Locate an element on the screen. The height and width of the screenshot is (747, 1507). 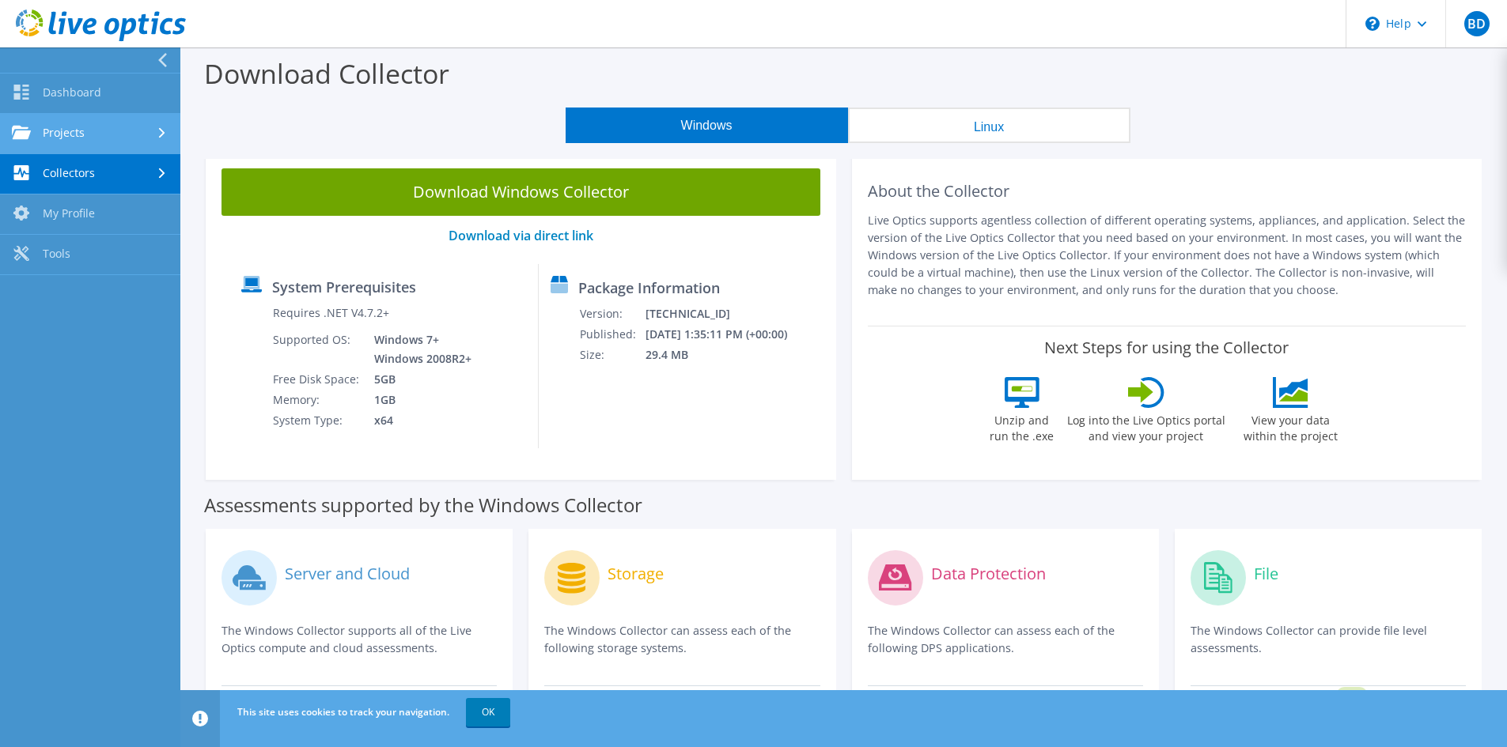
strong: Optical Prime is located at coordinates (259, 695).